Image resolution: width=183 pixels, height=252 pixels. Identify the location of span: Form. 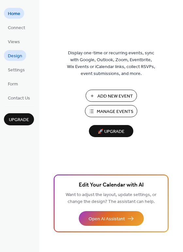
(13, 84).